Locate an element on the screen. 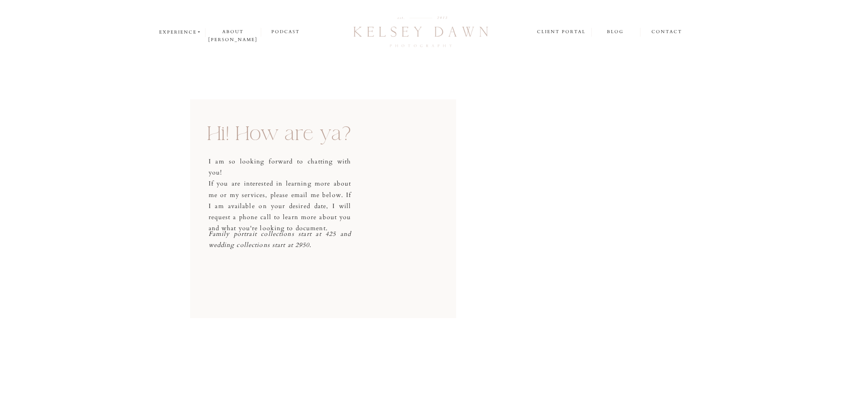  nav: experience is located at coordinates (180, 32).